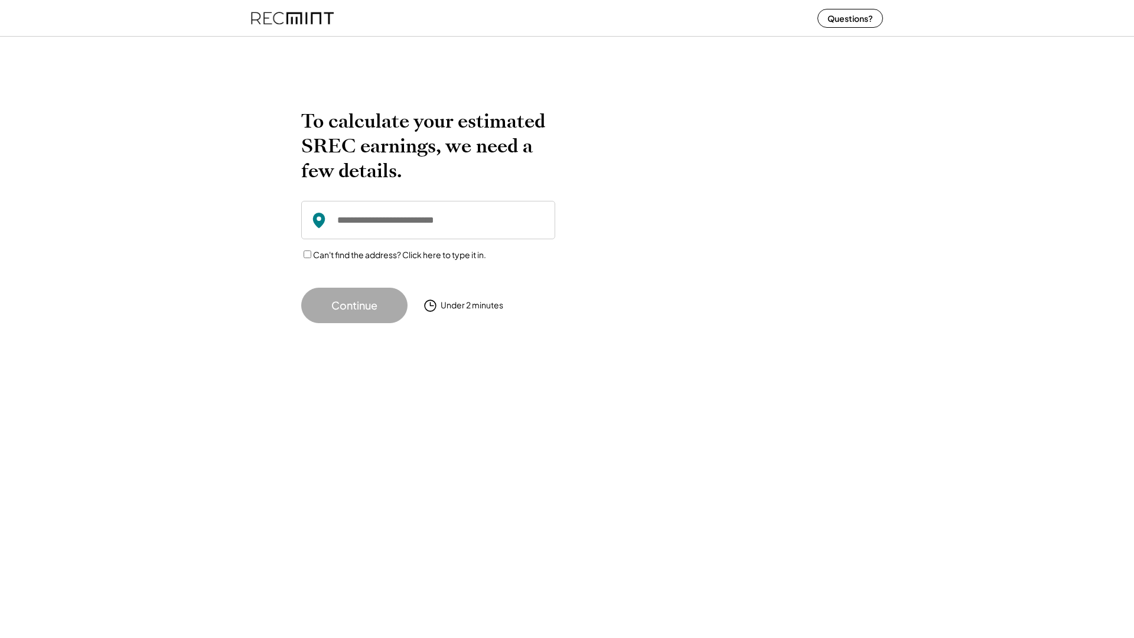 The width and height of the screenshot is (1134, 638). I want to click on div: Under 2 minutes, so click(472, 305).